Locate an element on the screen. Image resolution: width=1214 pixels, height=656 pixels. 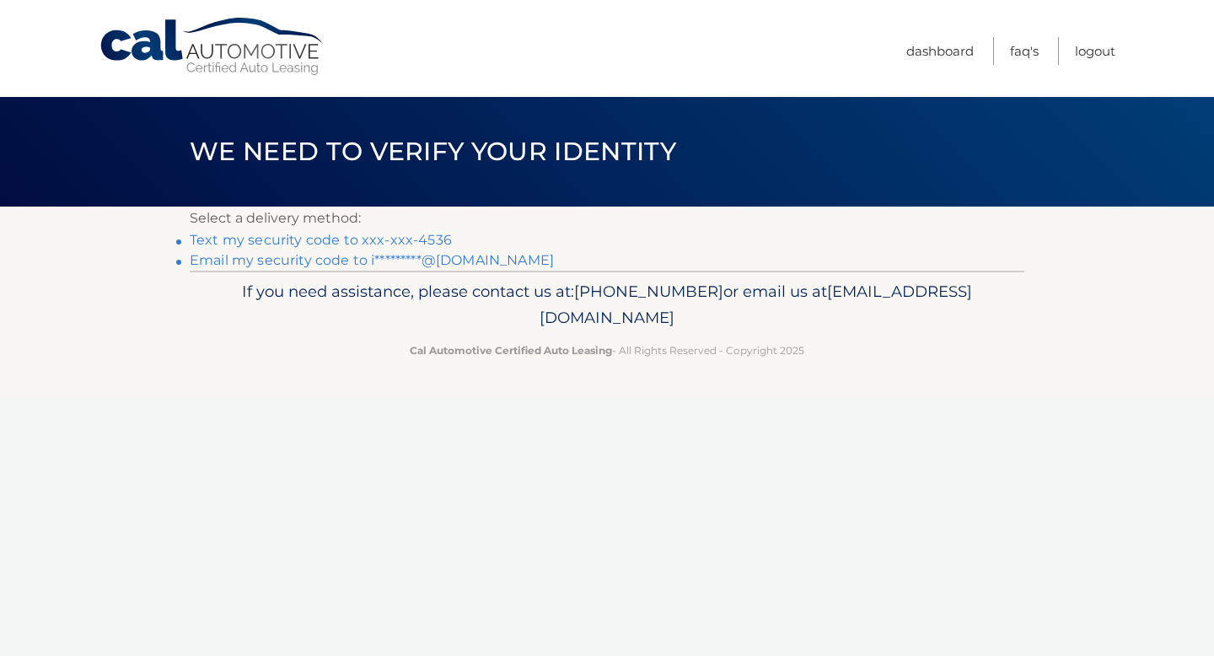
a: FAQ's is located at coordinates (1024, 51).